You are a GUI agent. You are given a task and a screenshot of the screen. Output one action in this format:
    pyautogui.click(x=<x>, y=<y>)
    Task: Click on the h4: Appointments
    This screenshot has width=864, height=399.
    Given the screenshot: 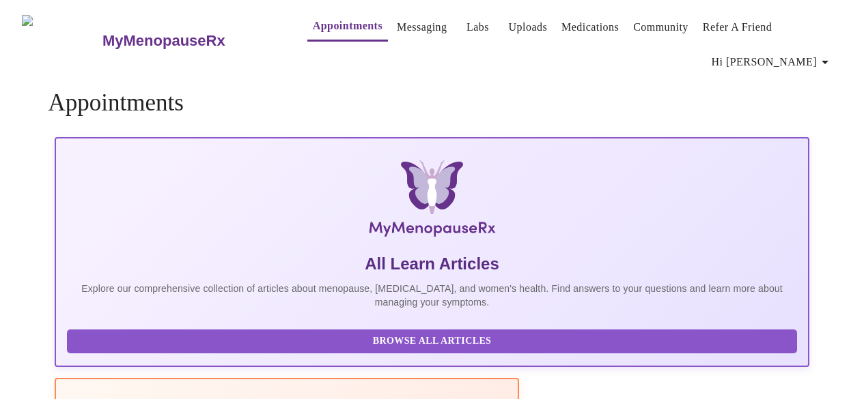 What is the action you would take?
    pyautogui.click(x=432, y=103)
    